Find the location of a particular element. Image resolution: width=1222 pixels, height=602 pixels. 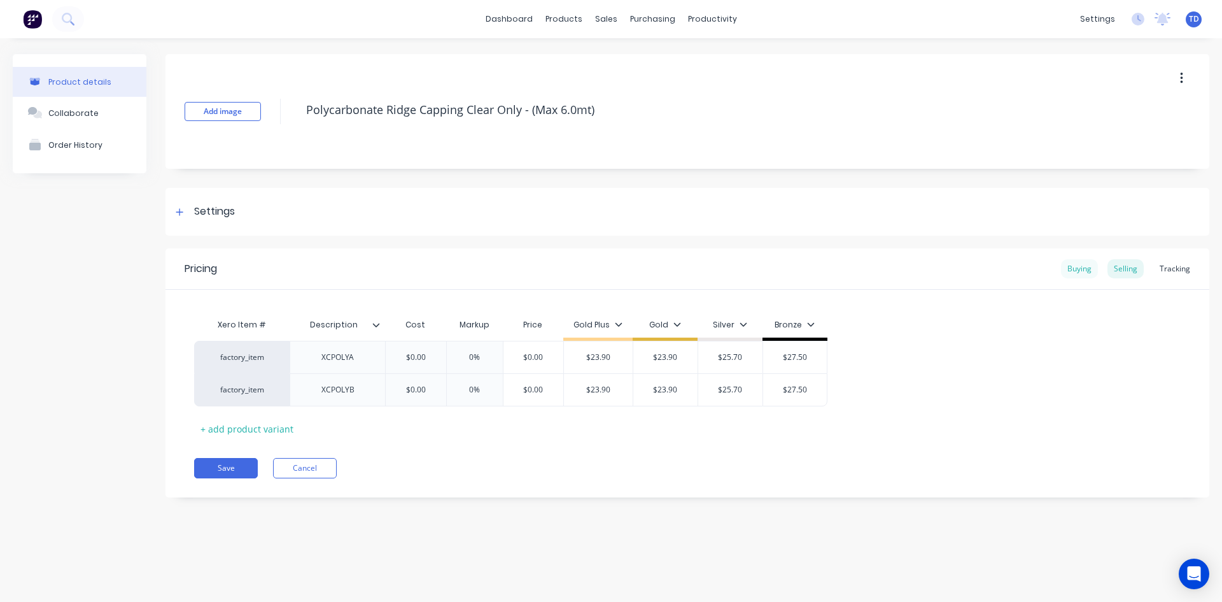

div: Price is located at coordinates (533, 325).